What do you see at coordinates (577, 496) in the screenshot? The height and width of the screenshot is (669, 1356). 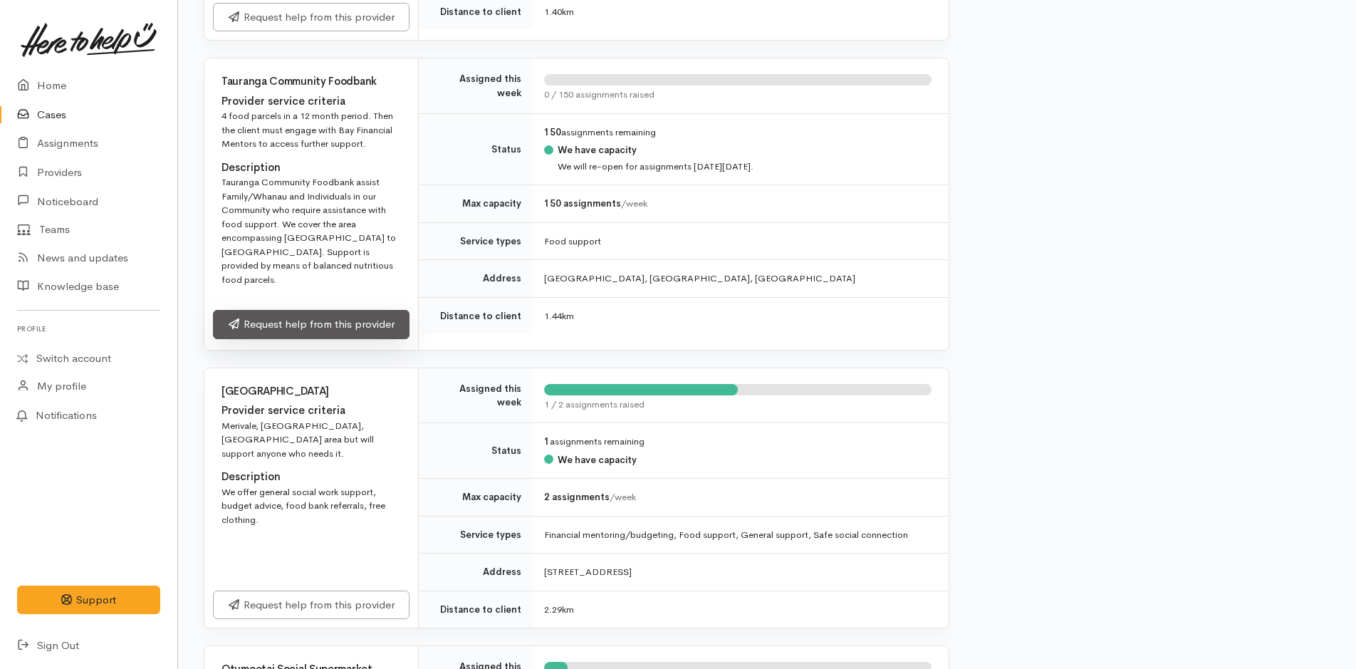 I see `b: 2 assignments` at bounding box center [577, 496].